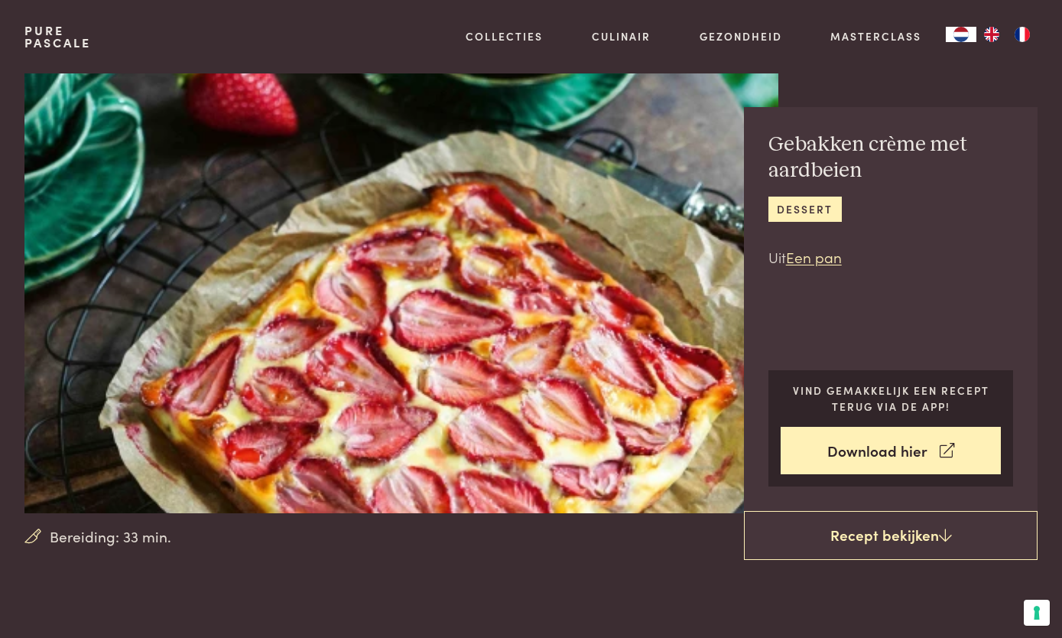 The image size is (1062, 638). What do you see at coordinates (504, 36) in the screenshot?
I see `a: Collecties` at bounding box center [504, 36].